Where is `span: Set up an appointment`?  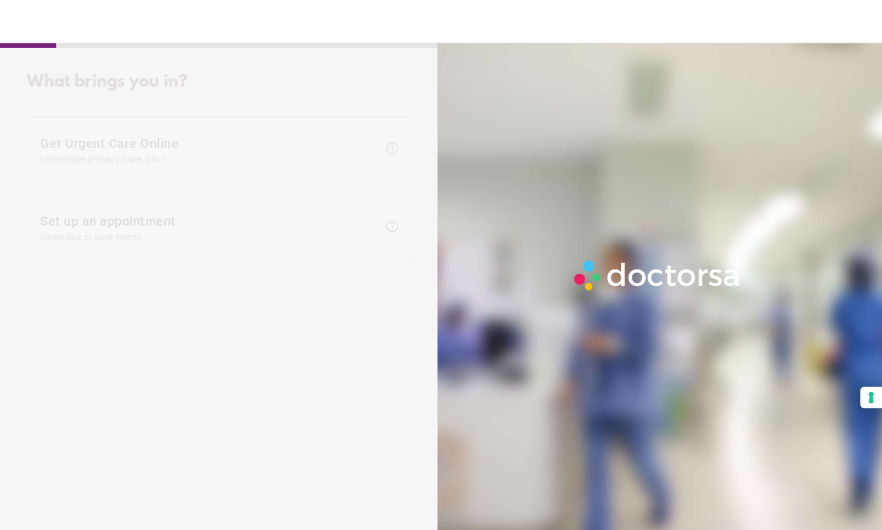
span: Set up an appointment is located at coordinates (209, 227).